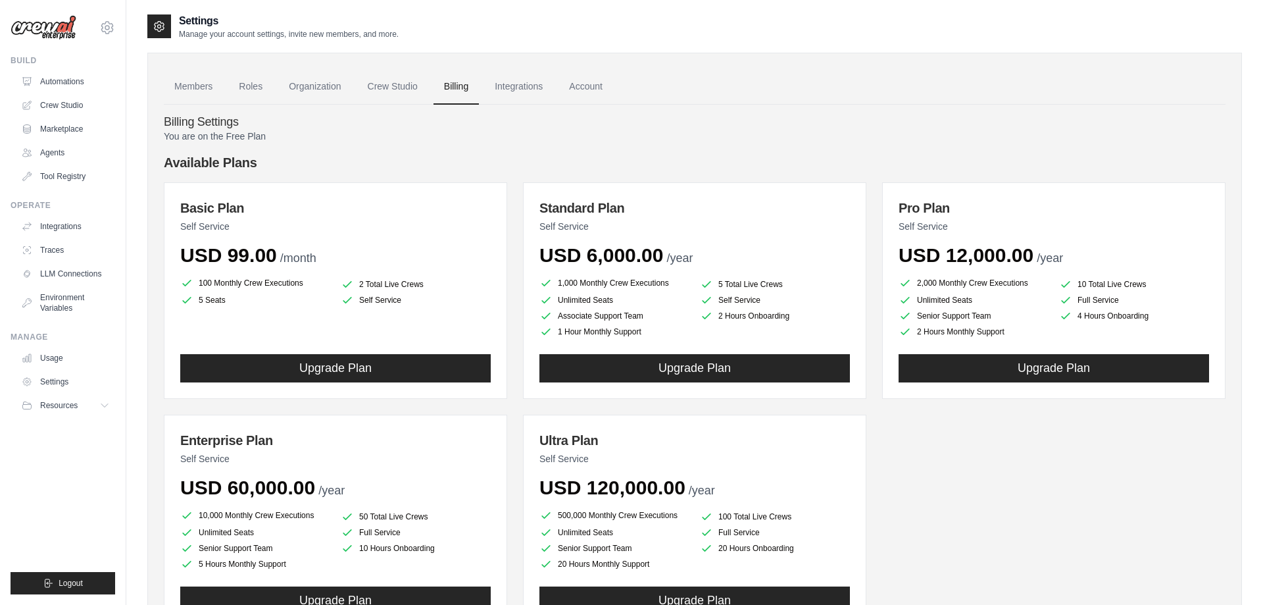 The image size is (1263, 605). What do you see at coordinates (416, 284) in the screenshot?
I see `li: 2 Total Live Crews` at bounding box center [416, 284].